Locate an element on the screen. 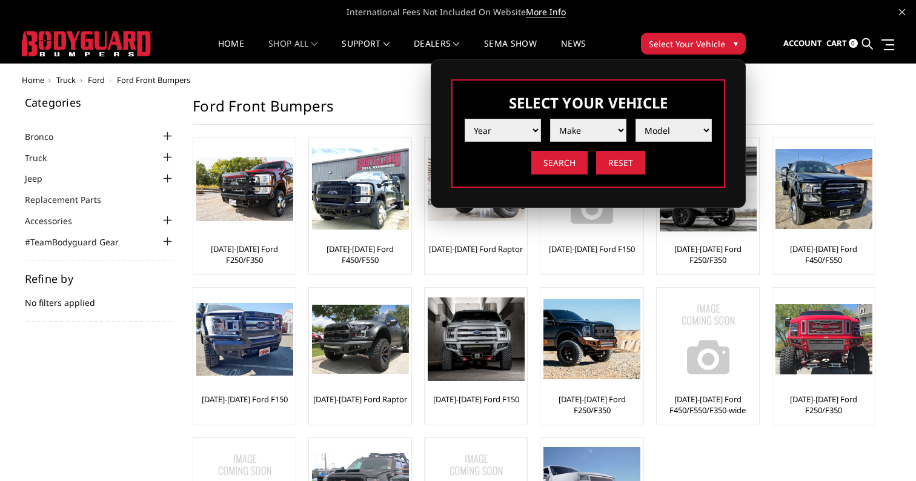 This screenshot has height=481, width=916. span: 0 is located at coordinates (853, 43).